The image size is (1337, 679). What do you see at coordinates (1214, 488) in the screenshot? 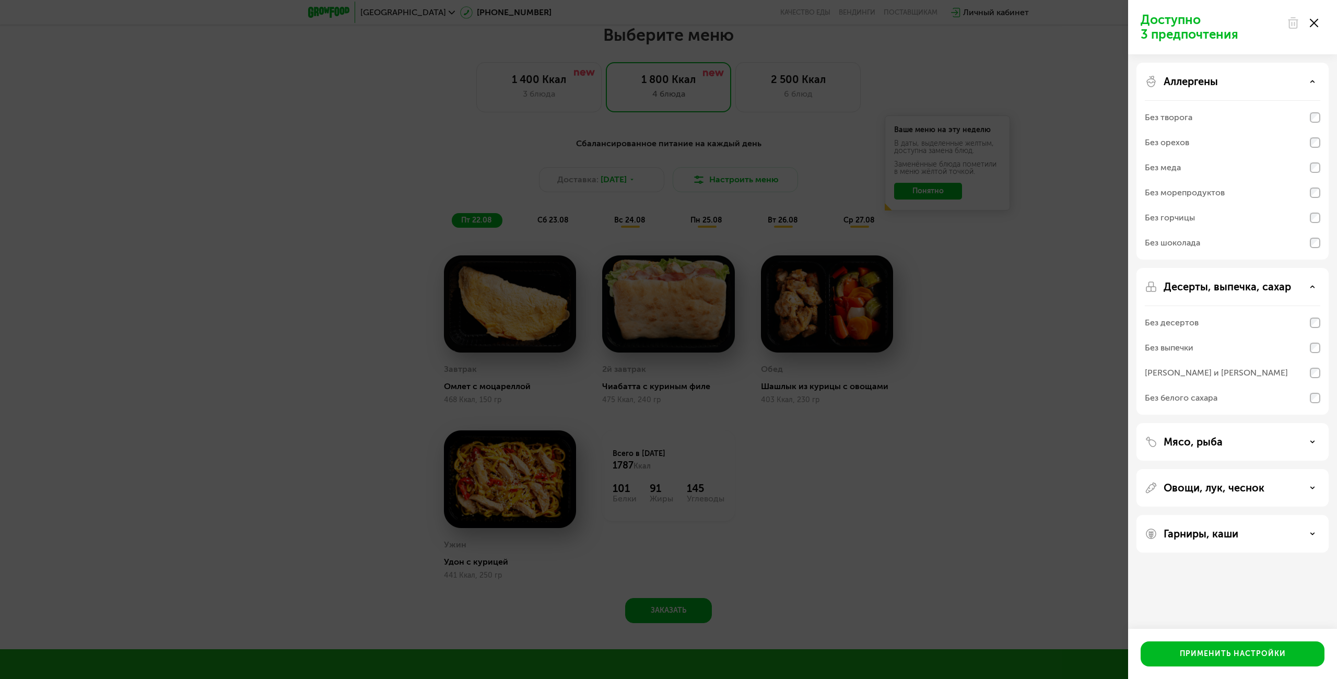
I see `p: Овощи, лук, чеснок` at bounding box center [1214, 488].